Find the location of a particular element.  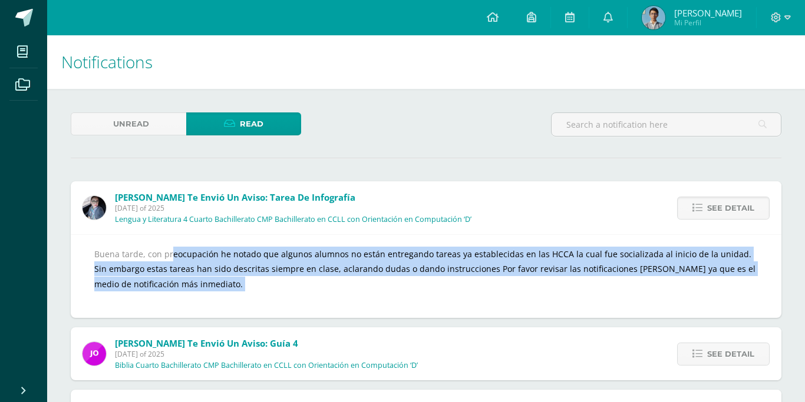

p: Biblia Cuarto Bachillerato CMP Bachillerato en CCLL con Orientación en Computación ‘D’ is located at coordinates (266, 366).